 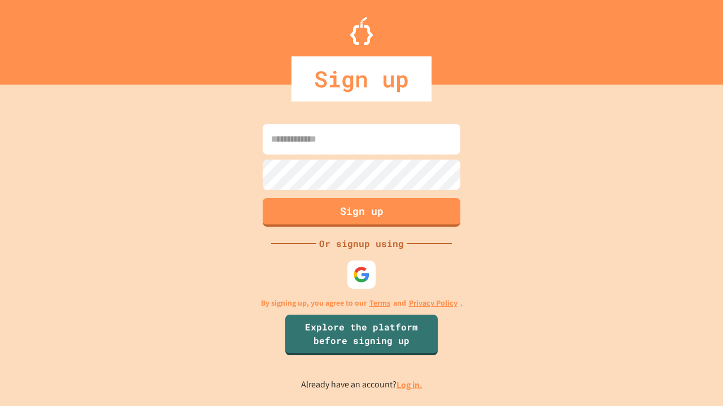 I want to click on a: Log in., so click(x=409, y=385).